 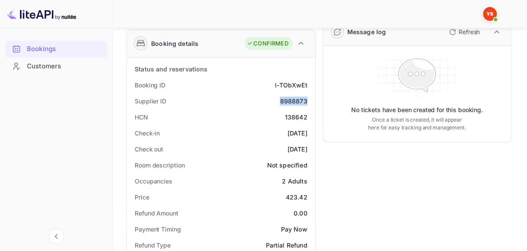 What do you see at coordinates (171, 69) in the screenshot?
I see `div: Status and reservations` at bounding box center [171, 69].